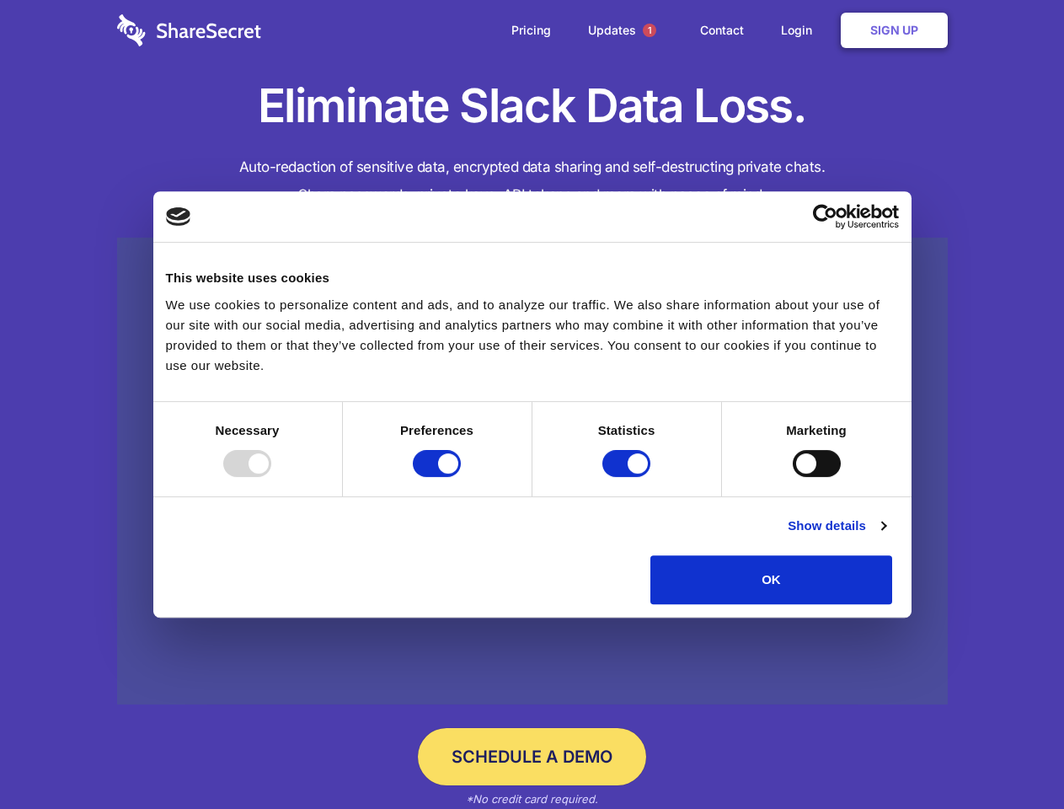 Image resolution: width=1064 pixels, height=809 pixels. I want to click on strong: Marketing, so click(816, 430).